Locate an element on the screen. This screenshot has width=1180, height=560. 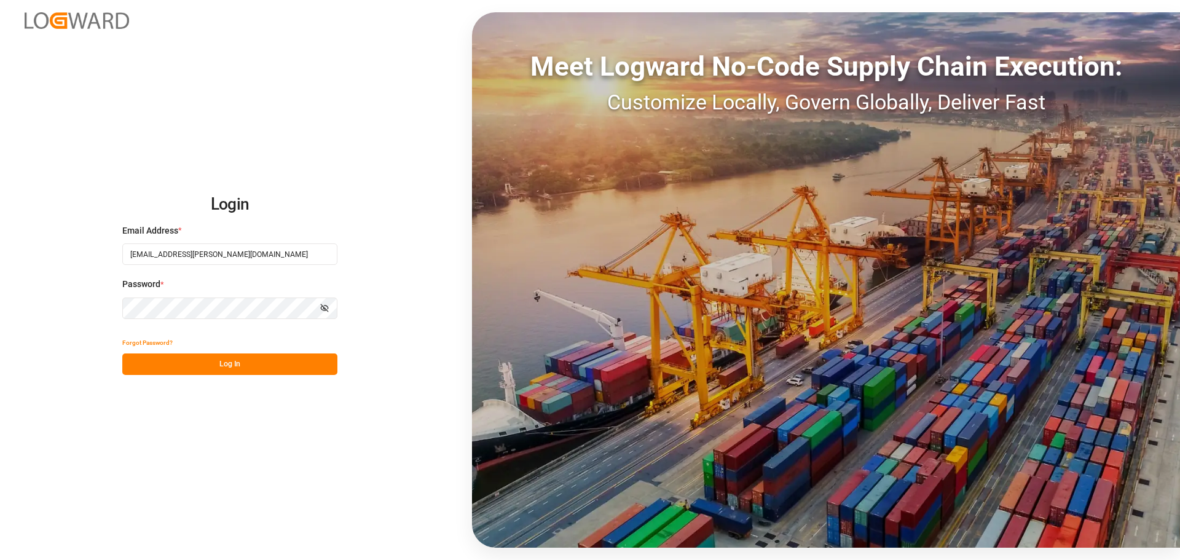
button: Forgot Password? is located at coordinates (148, 342).